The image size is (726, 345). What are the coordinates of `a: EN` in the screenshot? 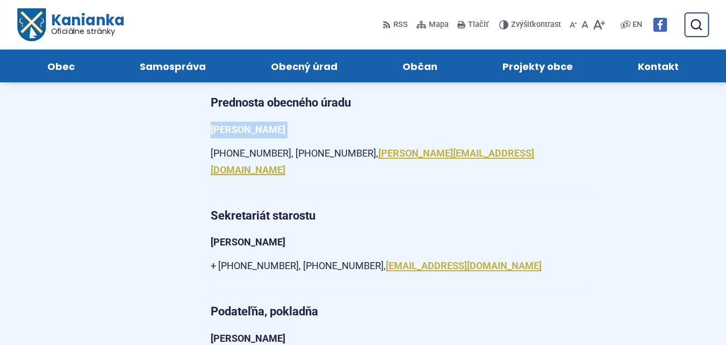 It's located at (637, 25).